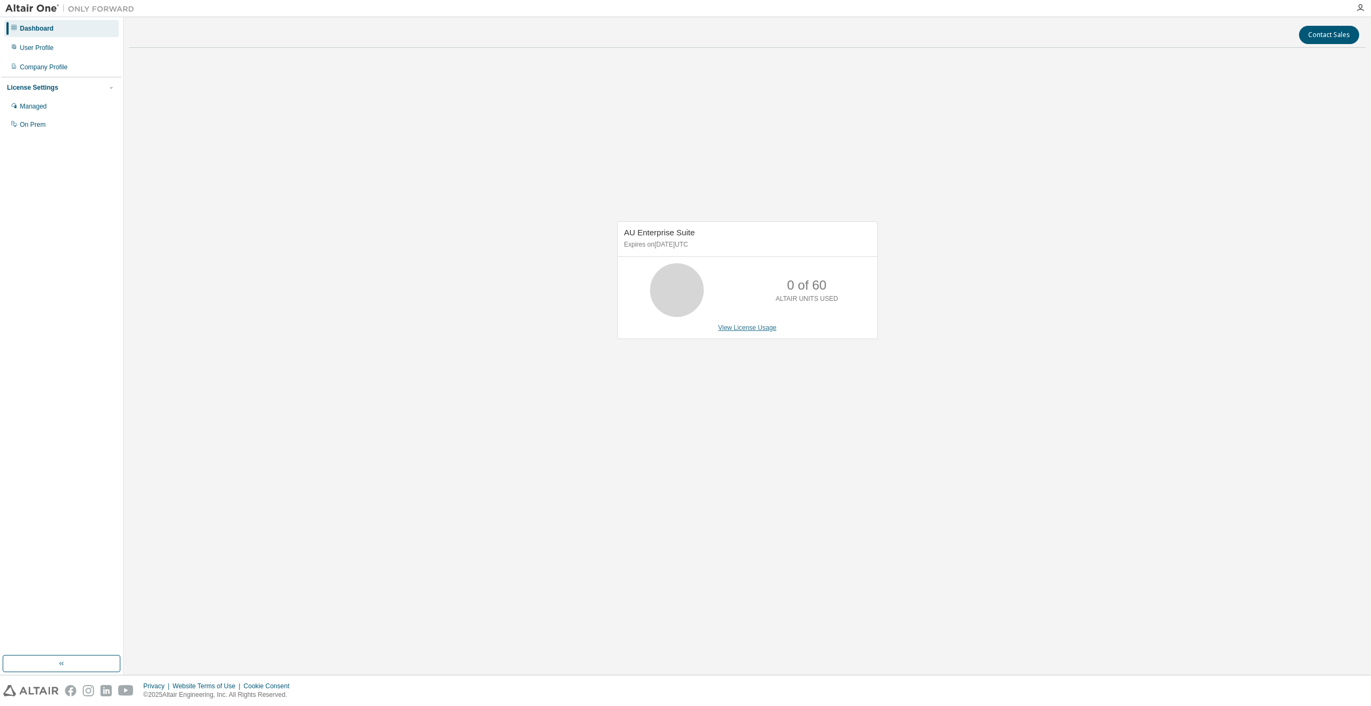  Describe the element at coordinates (33, 125) in the screenshot. I see `div: On Prem` at that location.